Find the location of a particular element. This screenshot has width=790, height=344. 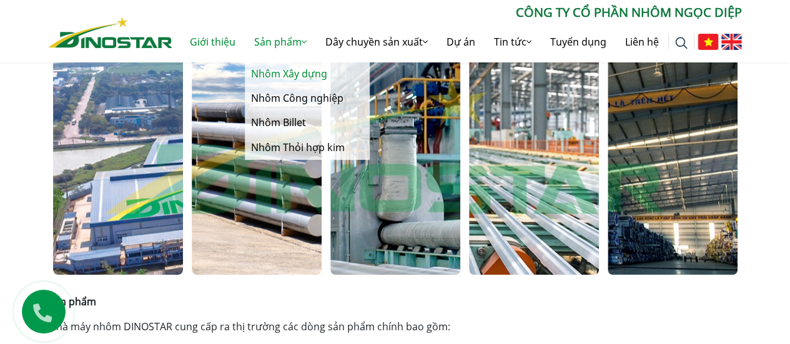

a: Nhôm Xây dựng is located at coordinates (307, 74).